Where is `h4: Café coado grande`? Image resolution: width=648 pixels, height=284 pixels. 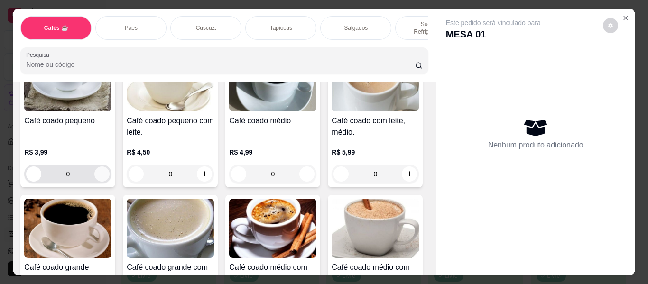 h4: Café coado grande is located at coordinates (68, 267).